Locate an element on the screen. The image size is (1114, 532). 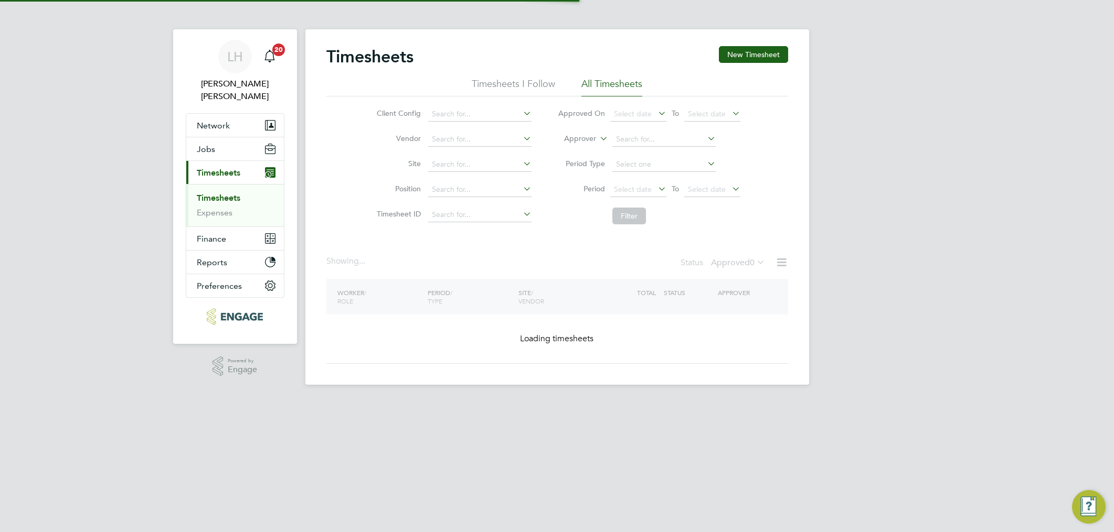
img: pcrnet-logo-retina.png is located at coordinates (234, 317).